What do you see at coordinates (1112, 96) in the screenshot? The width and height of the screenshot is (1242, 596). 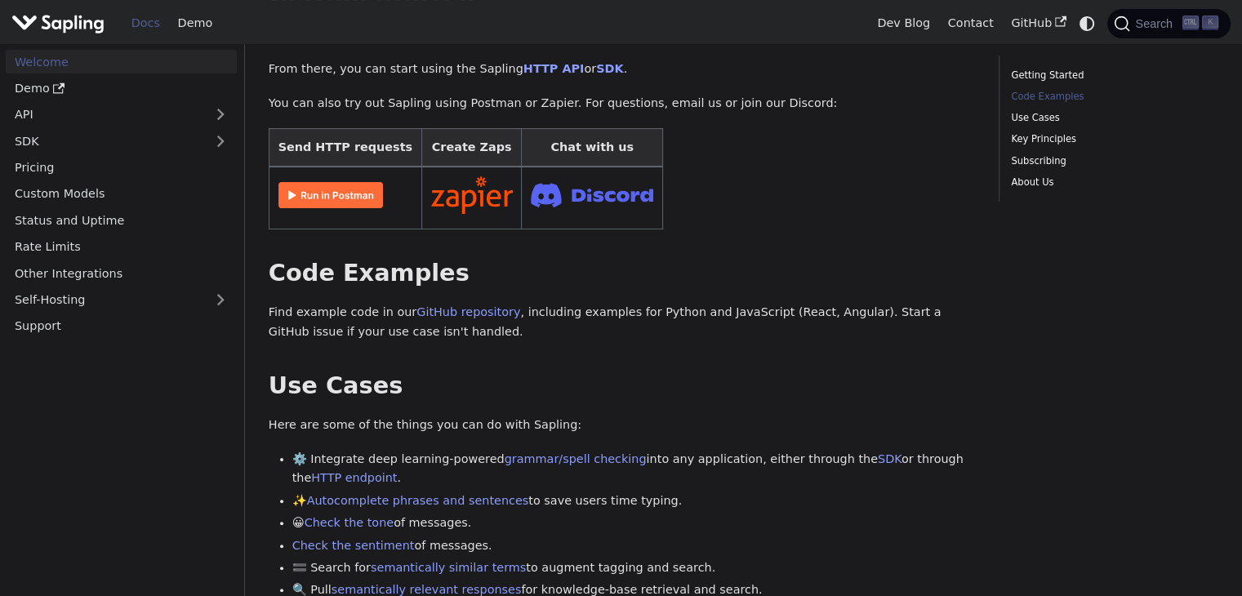 I see `a: Code Examples` at bounding box center [1112, 96].